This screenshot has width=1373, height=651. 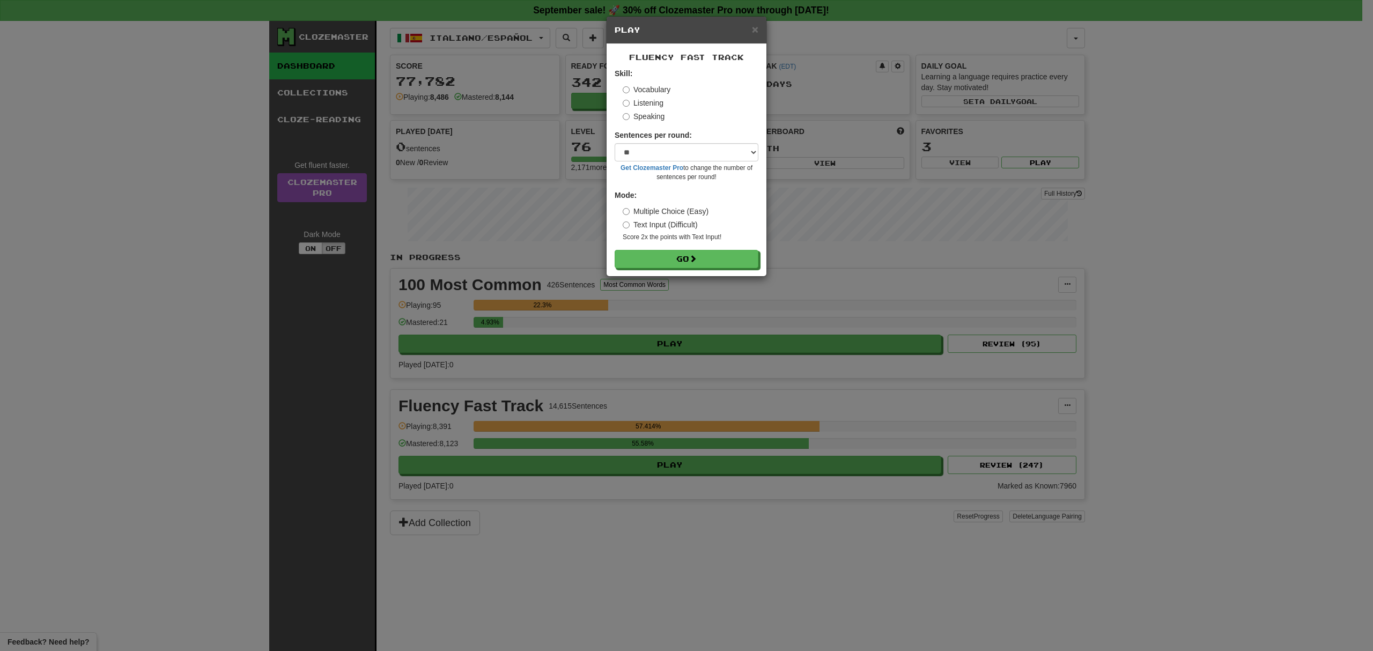 I want to click on label: Vocabulary, so click(x=646, y=90).